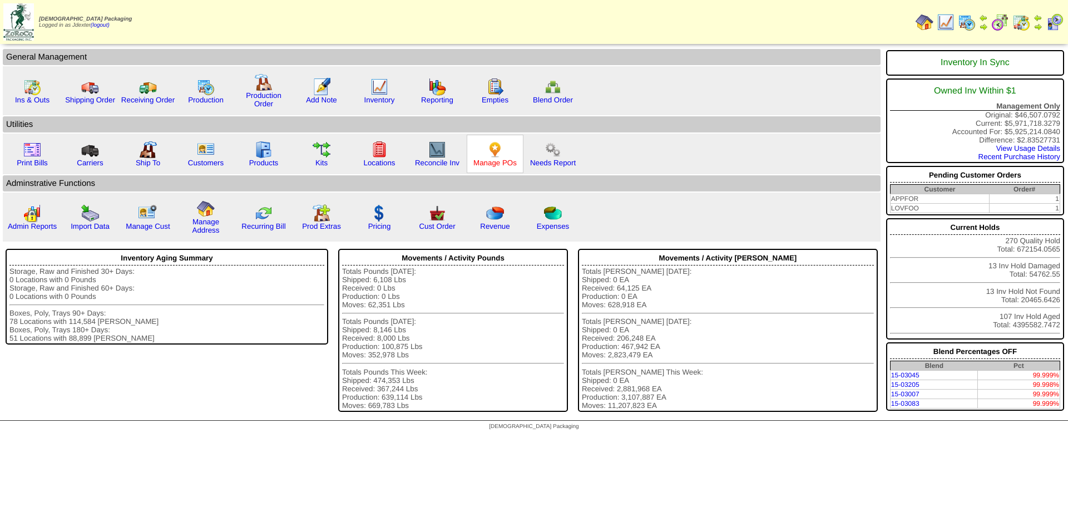 The height and width of the screenshot is (526, 1068). Describe the element at coordinates (934, 366) in the screenshot. I see `th: Blend` at that location.